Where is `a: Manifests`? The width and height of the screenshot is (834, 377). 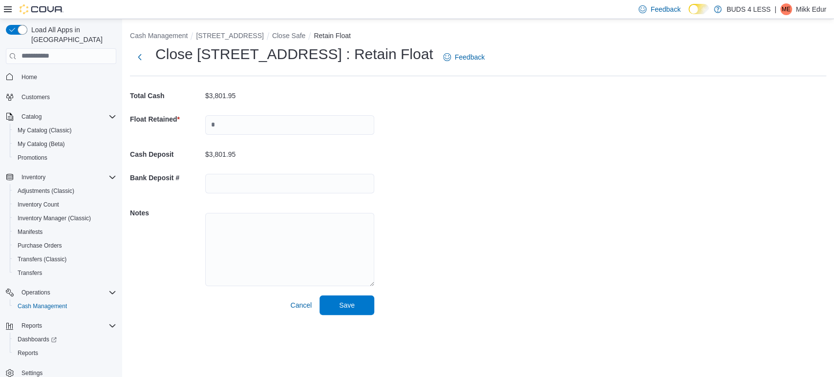 a: Manifests is located at coordinates (30, 232).